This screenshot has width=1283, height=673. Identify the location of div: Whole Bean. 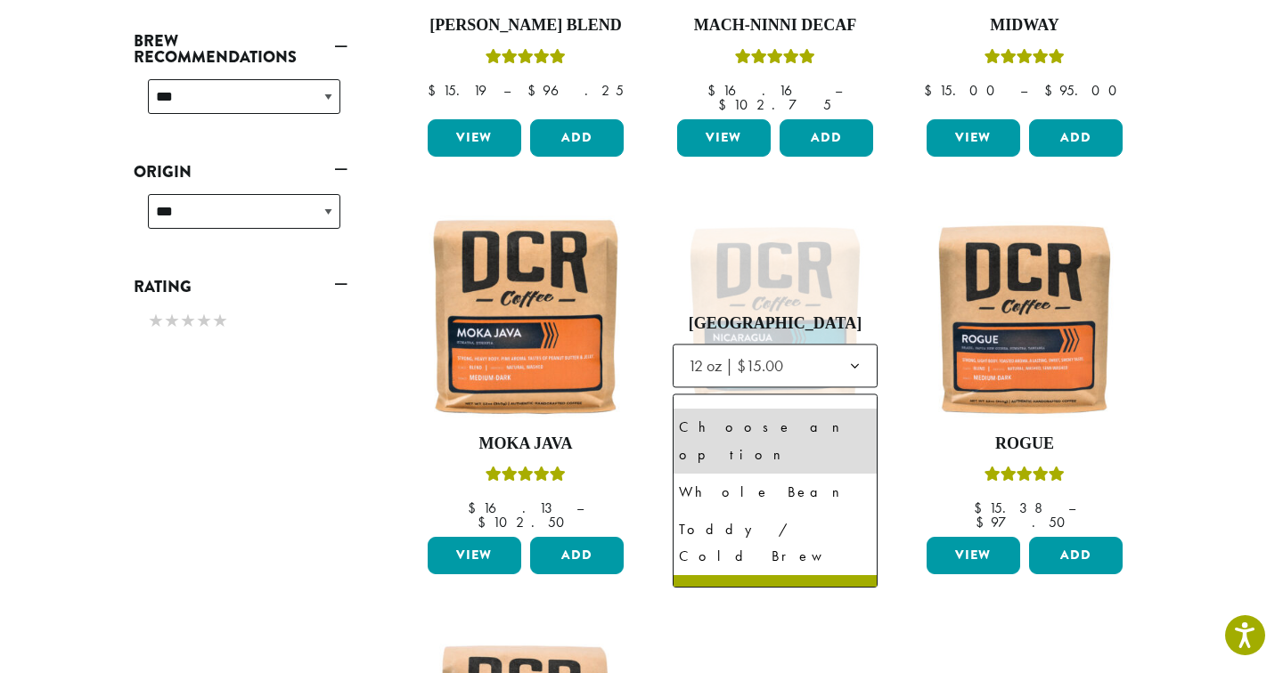
(775, 493).